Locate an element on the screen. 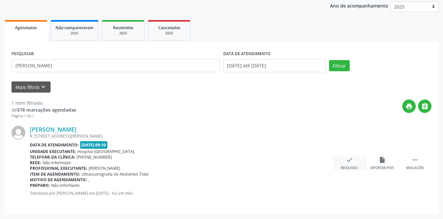 Image resolution: width=443 pixels, height=219 pixels. span: Ultrassonografia de Abdomen Total is located at coordinates (115, 174).